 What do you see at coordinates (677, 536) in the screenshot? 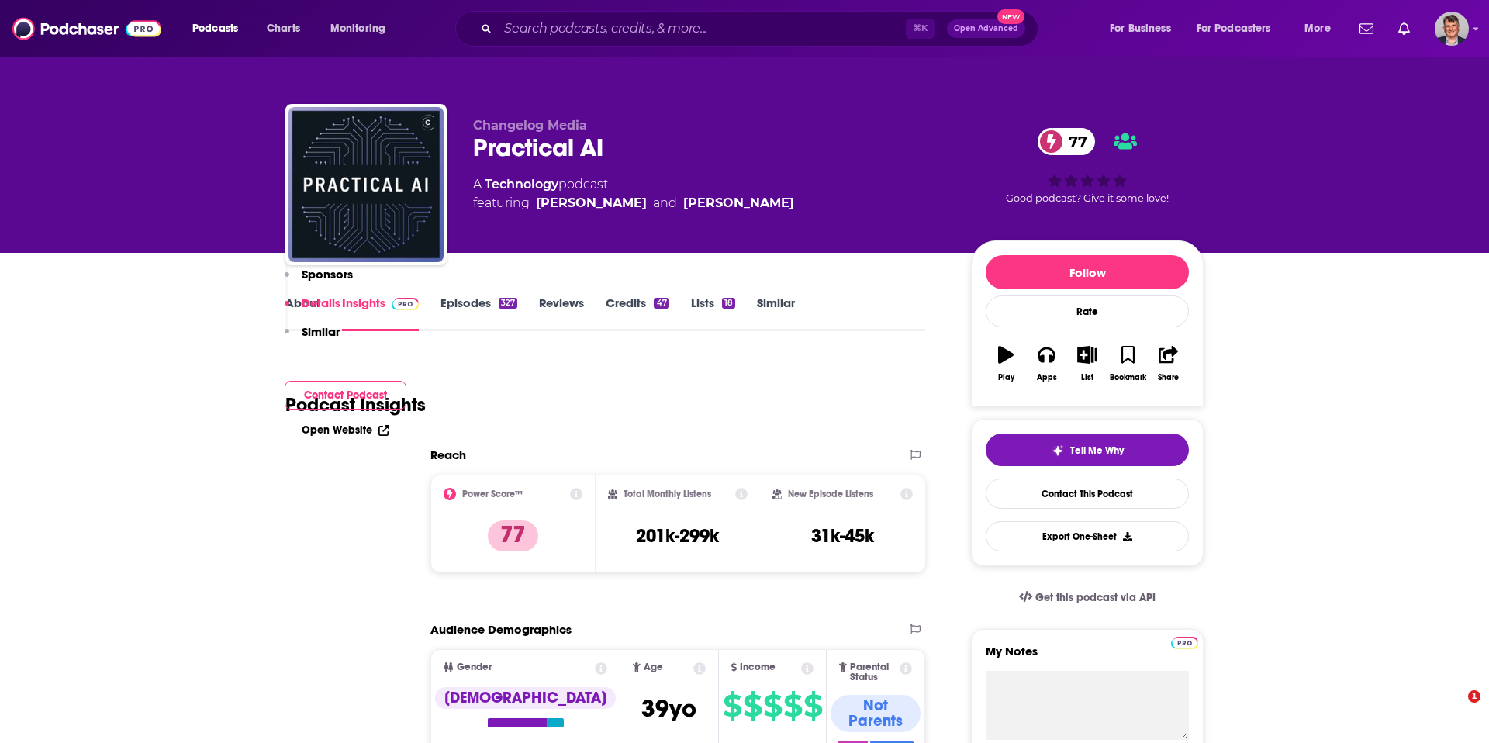
I see `h3: 201k-299k` at bounding box center [677, 536].